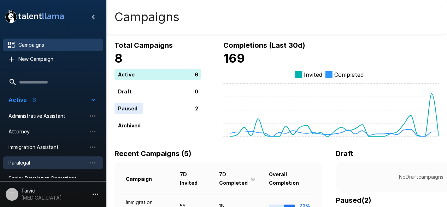  Describe the element at coordinates (264, 45) in the screenshot. I see `b: Completions (Last 30d)` at that location.